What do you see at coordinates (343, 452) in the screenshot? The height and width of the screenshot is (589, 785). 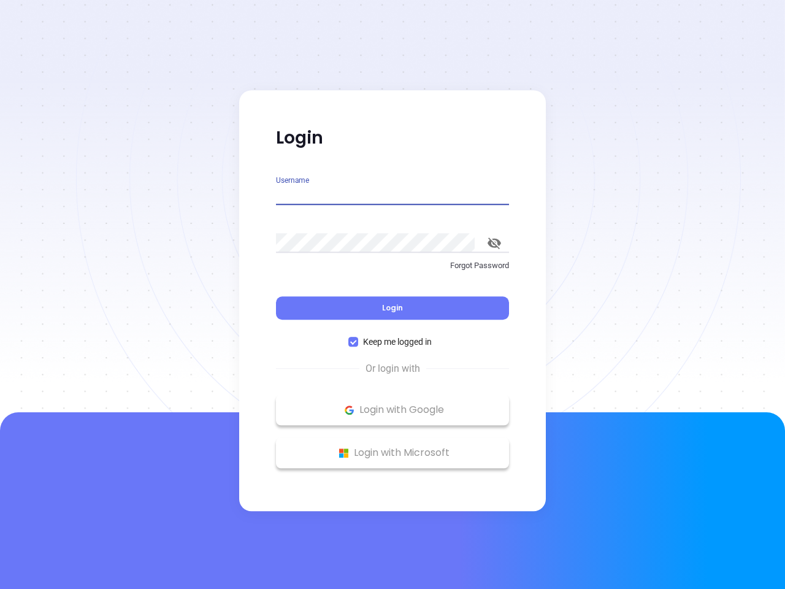 I see `img: Microsoft Logo` at bounding box center [343, 452].